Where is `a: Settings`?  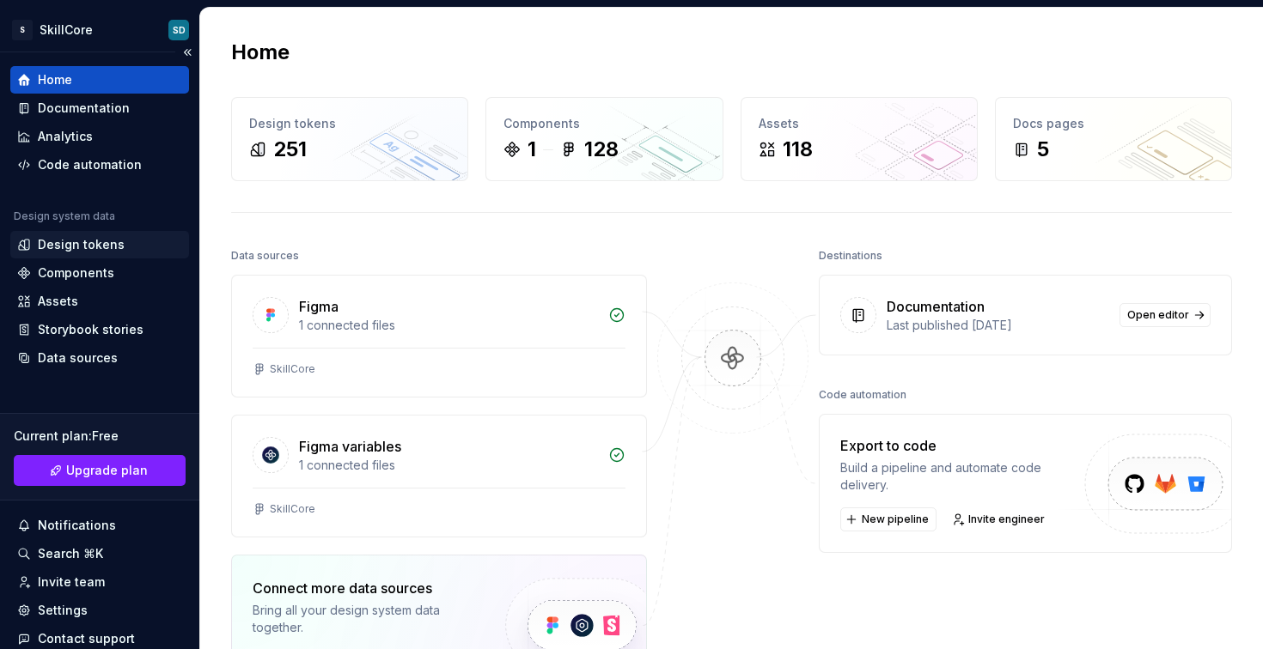
a: Settings is located at coordinates (100, 611).